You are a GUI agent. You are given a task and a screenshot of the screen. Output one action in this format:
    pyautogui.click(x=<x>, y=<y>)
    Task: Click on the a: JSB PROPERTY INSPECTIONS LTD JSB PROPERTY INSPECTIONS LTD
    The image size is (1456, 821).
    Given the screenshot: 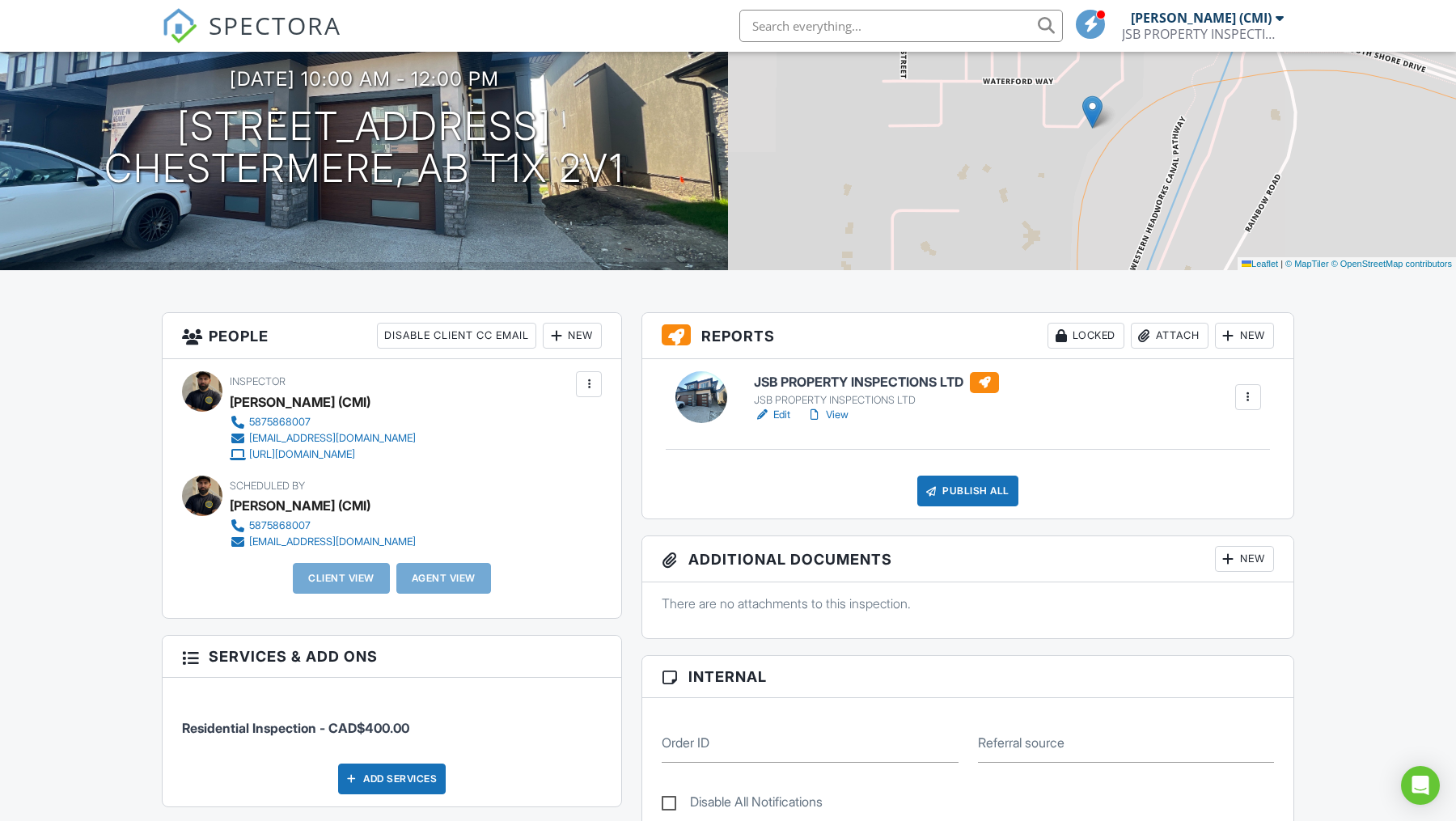 What is the action you would take?
    pyautogui.click(x=876, y=390)
    